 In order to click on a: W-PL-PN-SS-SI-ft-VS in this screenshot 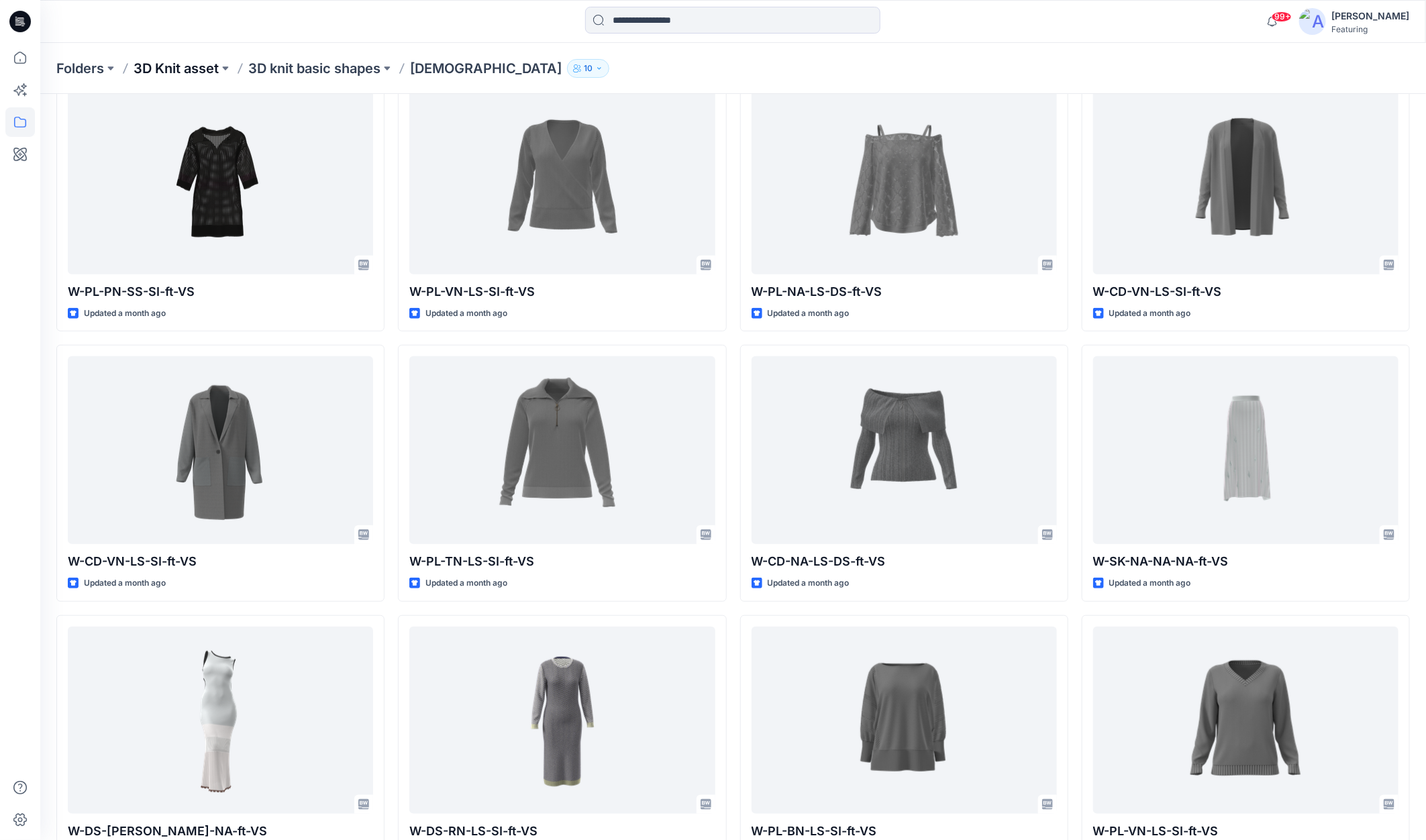, I will do `click(220, 181)`.